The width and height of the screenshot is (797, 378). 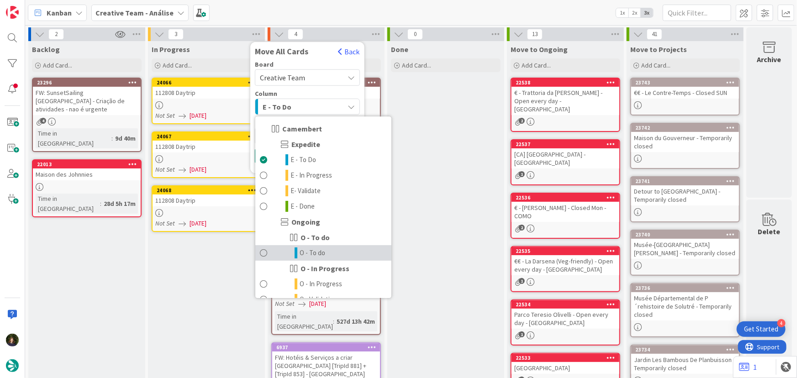 I want to click on a: 1, so click(x=747, y=367).